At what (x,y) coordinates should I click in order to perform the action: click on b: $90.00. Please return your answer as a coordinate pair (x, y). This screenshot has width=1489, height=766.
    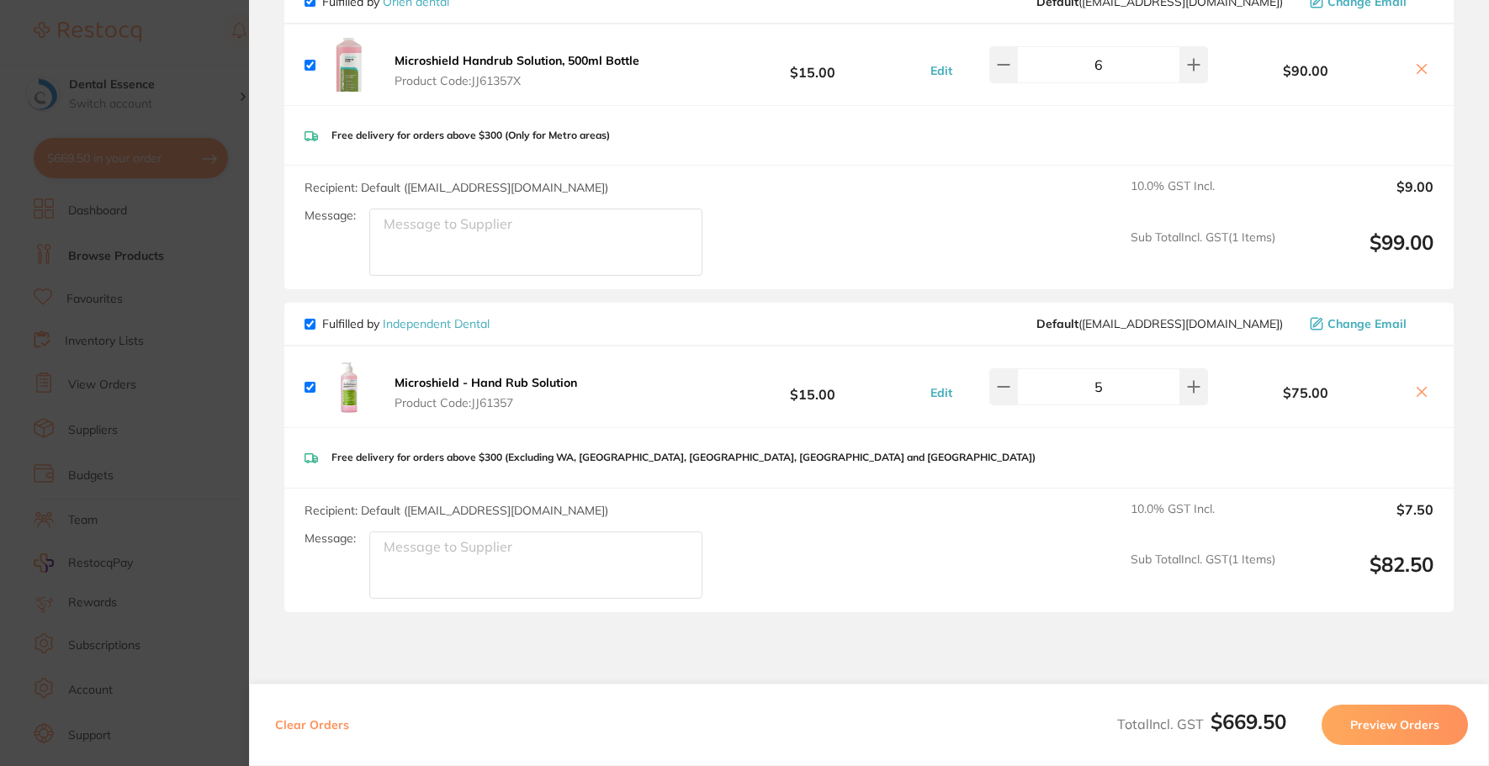
    Looking at the image, I should click on (1306, 71).